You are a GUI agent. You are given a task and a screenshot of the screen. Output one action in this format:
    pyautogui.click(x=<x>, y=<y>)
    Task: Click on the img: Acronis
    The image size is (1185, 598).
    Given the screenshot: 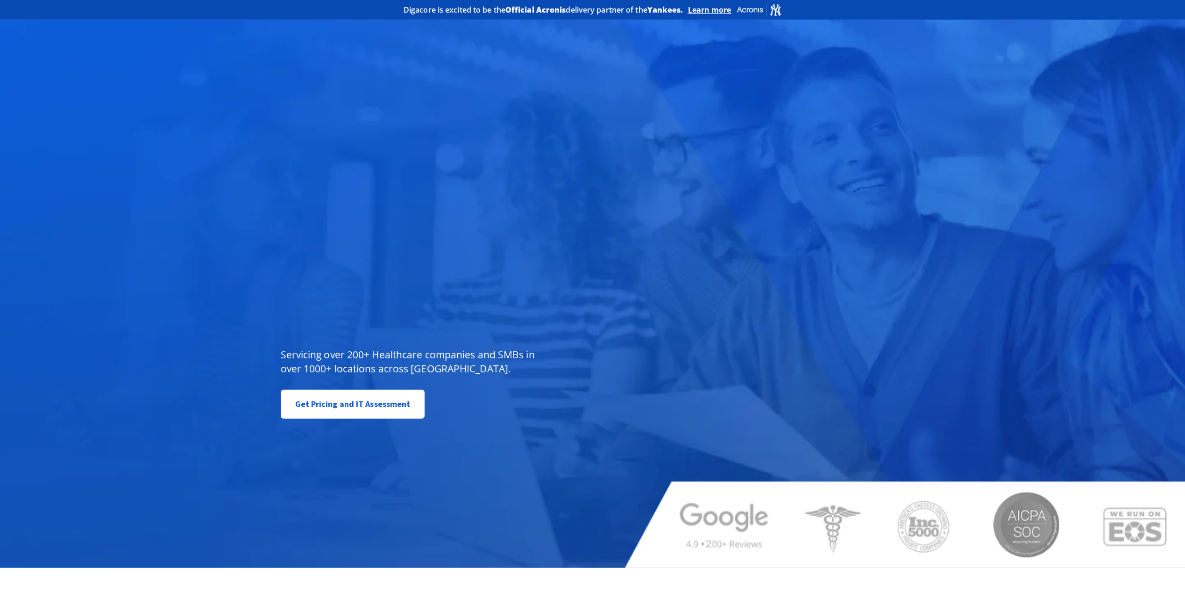 What is the action you would take?
    pyautogui.click(x=759, y=9)
    